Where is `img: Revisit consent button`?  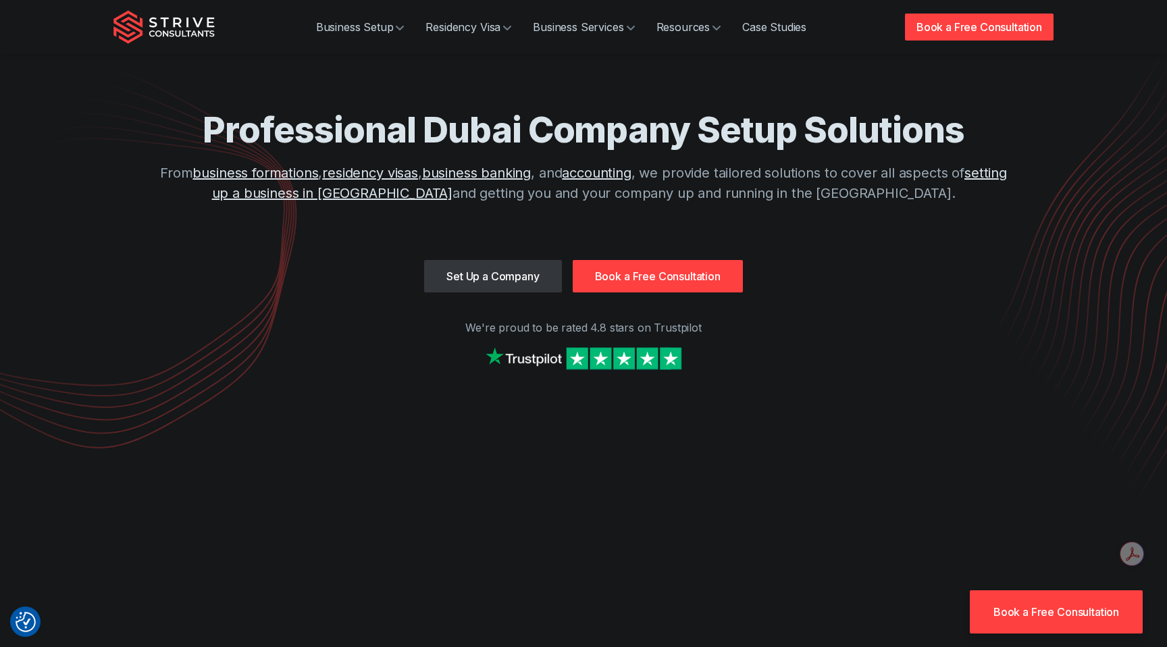
img: Revisit consent button is located at coordinates (26, 622).